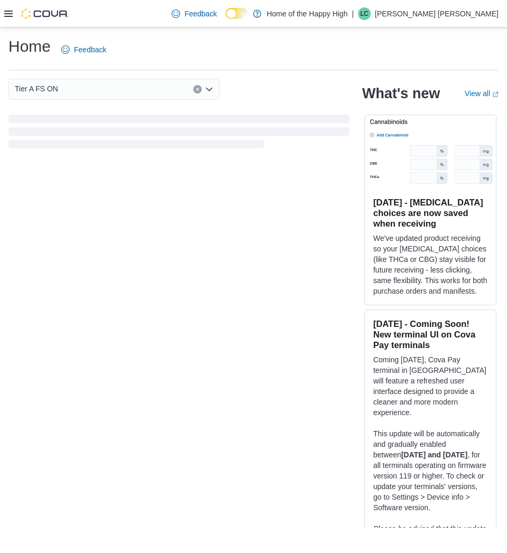  What do you see at coordinates (365, 14) in the screenshot?
I see `div: Luna Carrick-Brenner` at bounding box center [365, 14].